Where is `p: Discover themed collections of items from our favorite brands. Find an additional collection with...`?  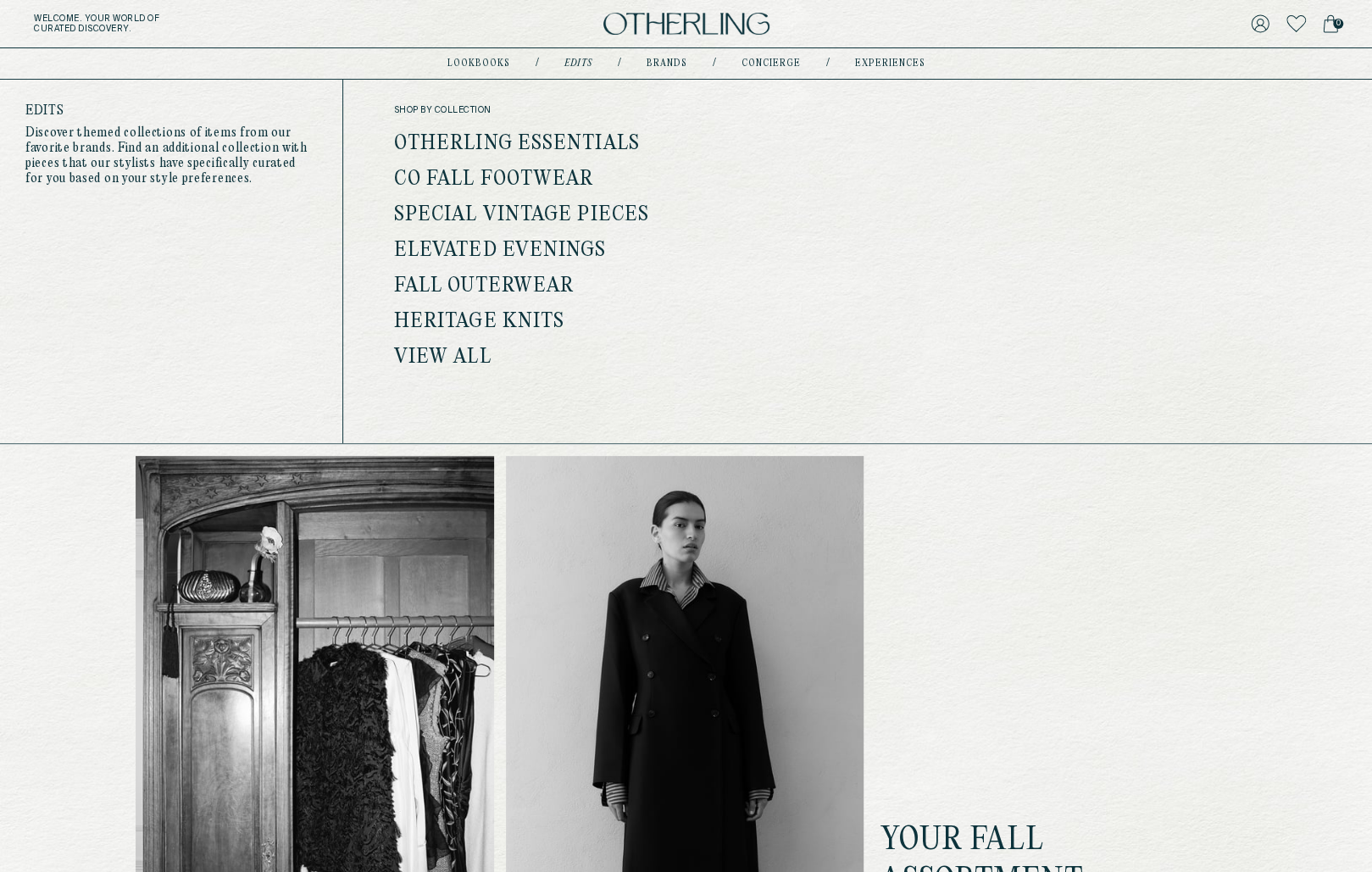 p: Discover themed collections of items from our favorite brands. Find an additional collection with... is located at coordinates (171, 156).